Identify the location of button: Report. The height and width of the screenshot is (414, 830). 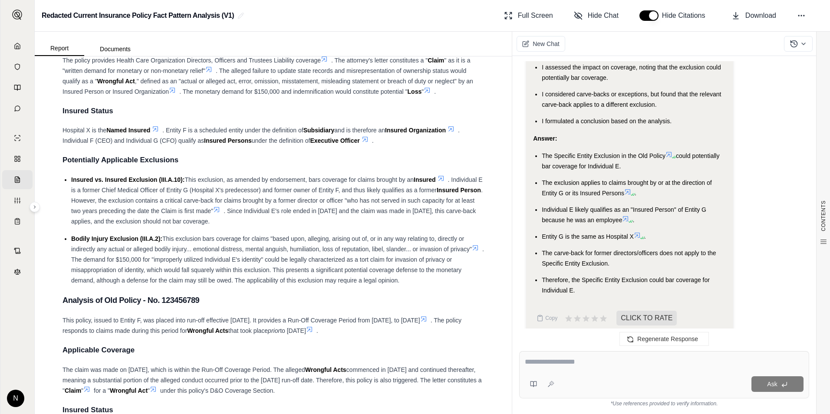
(59, 49).